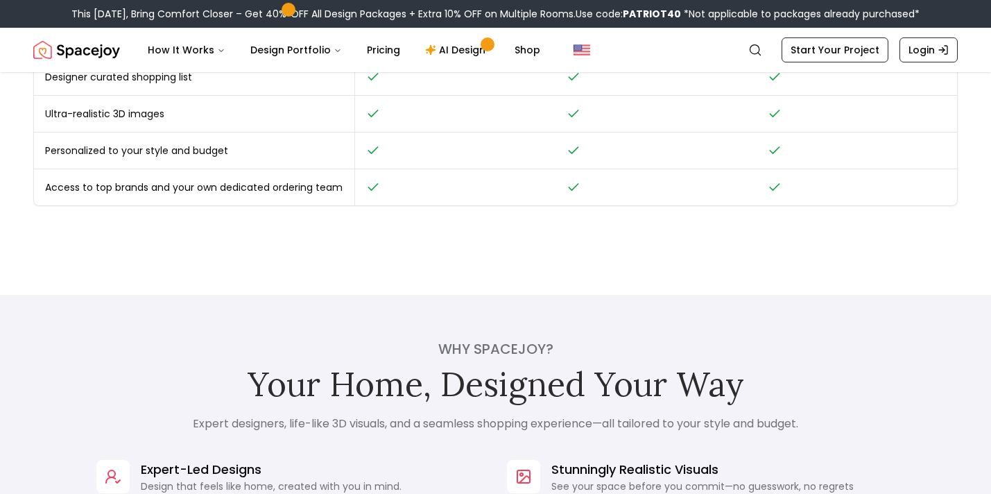 Image resolution: width=991 pixels, height=494 pixels. Describe the element at coordinates (194, 187) in the screenshot. I see `td: Access to top brands and your own dedicated ordering team` at that location.